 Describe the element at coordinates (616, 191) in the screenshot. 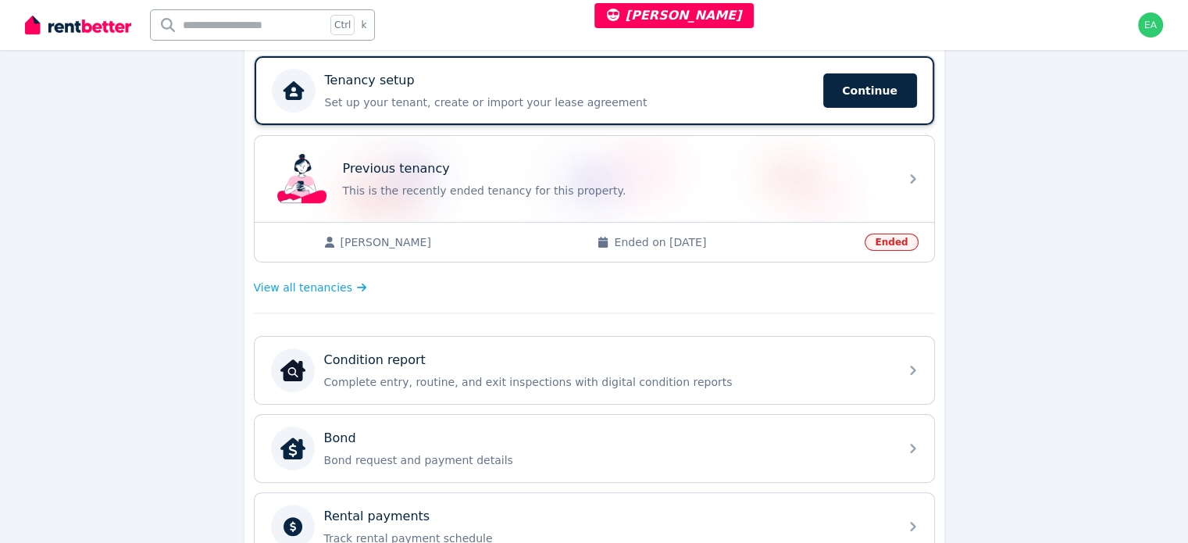

I see `p: This is the recently ended tenancy for this property.` at that location.